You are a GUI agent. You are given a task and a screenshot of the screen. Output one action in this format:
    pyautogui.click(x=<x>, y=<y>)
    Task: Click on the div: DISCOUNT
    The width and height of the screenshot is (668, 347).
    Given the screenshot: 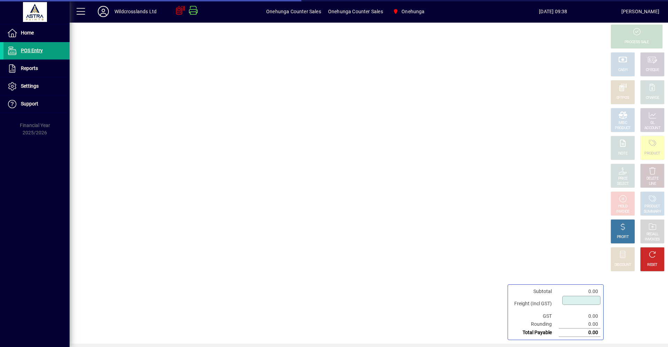 What is the action you would take?
    pyautogui.click(x=623, y=265)
    